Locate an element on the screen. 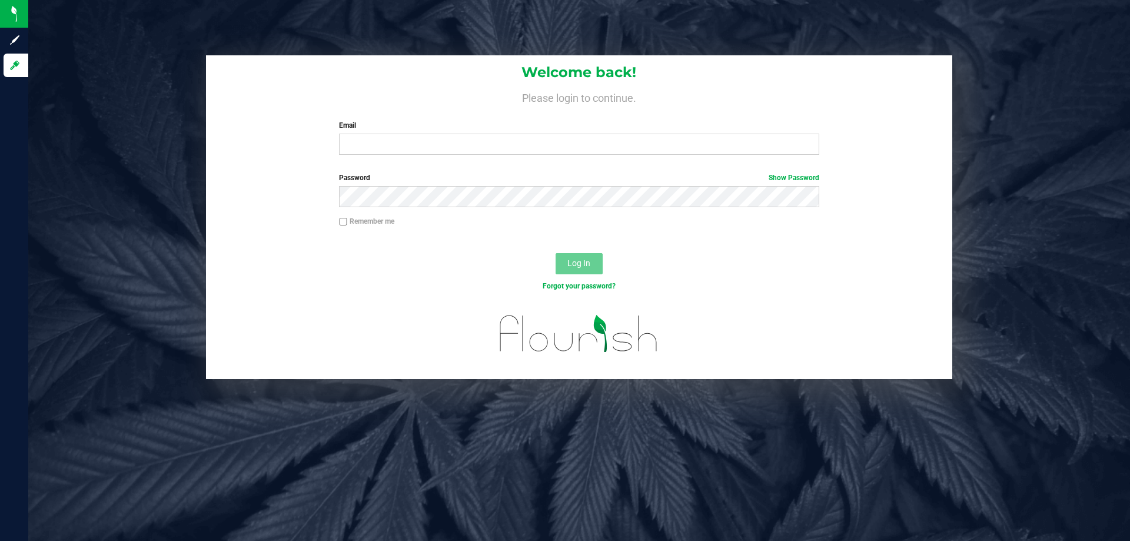 This screenshot has width=1130, height=541. button: Log In is located at coordinates (579, 264).